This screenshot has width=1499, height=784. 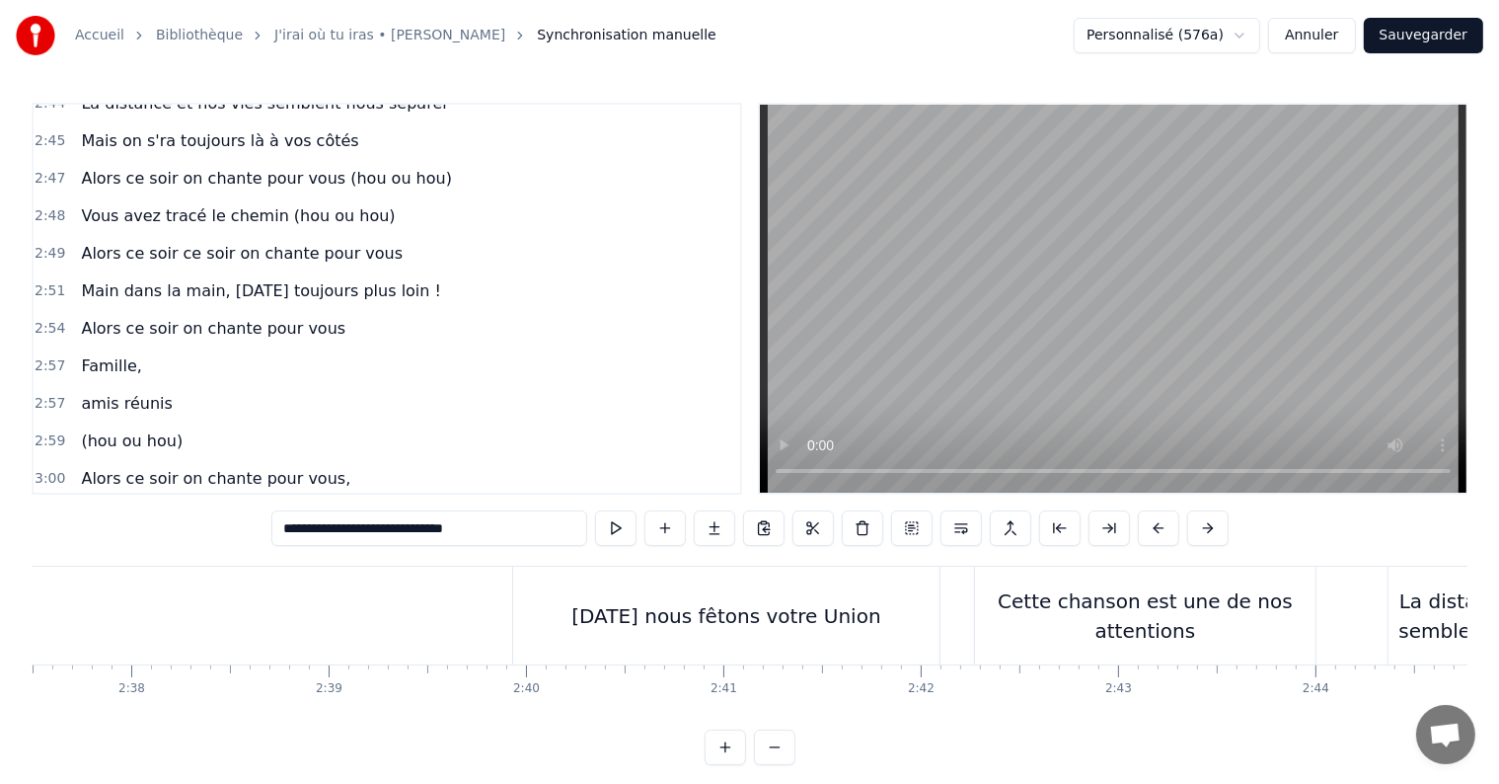 What do you see at coordinates (921, 689) in the screenshot?
I see `div: 2:42` at bounding box center [921, 689].